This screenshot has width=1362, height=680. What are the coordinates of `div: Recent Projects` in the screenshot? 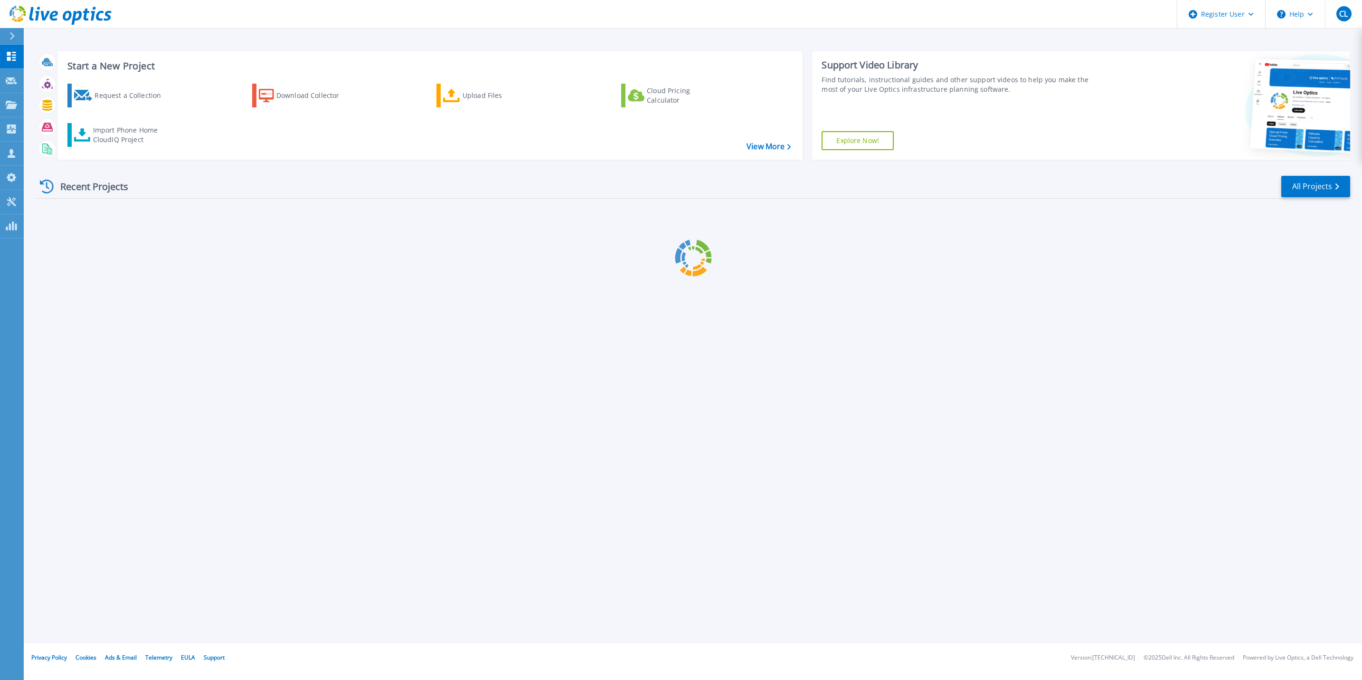 It's located at (89, 186).